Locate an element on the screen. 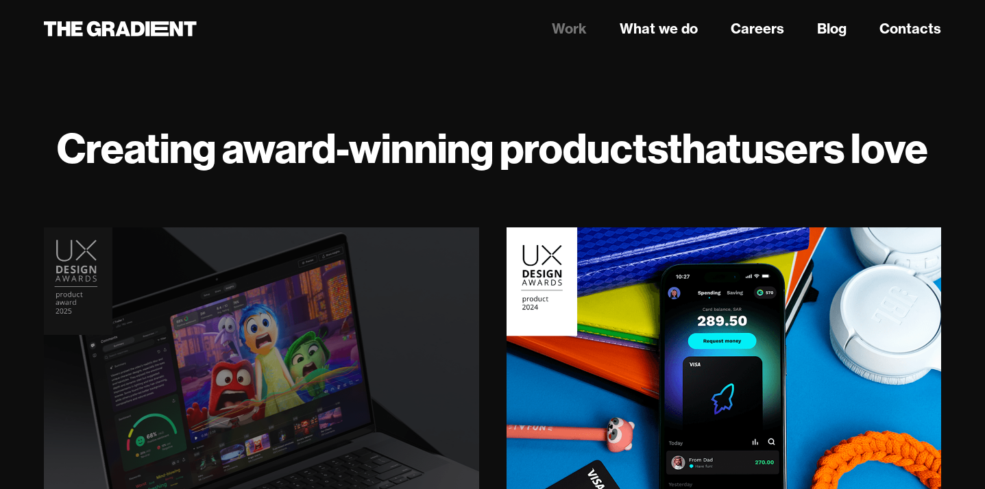 This screenshot has height=489, width=985. a: Work is located at coordinates (569, 29).